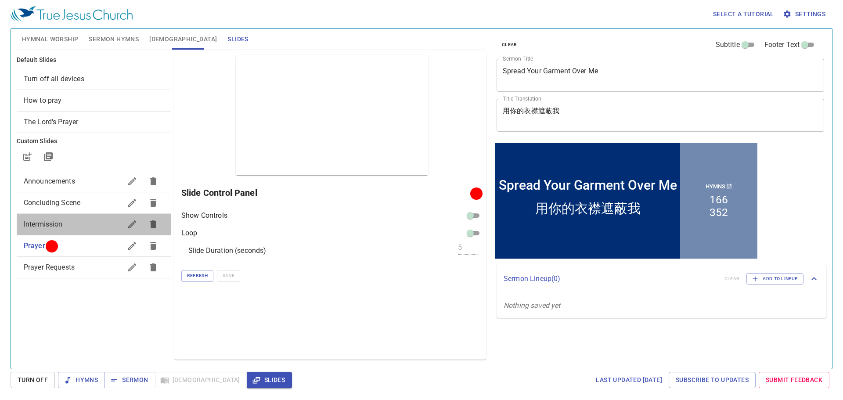 The height and width of the screenshot is (400, 843). What do you see at coordinates (95, 68) in the screenshot?
I see `div: 用你的衣襟遮蔽我` at bounding box center [95, 68].